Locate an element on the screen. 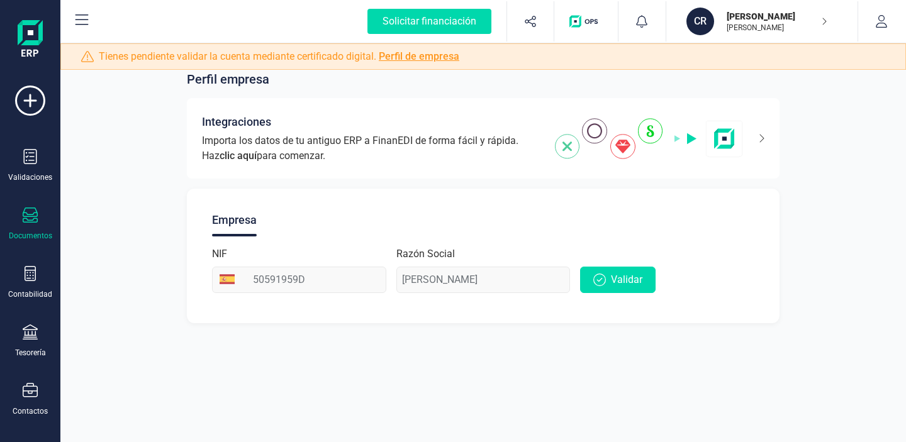  span: clic aquí is located at coordinates (238, 155).